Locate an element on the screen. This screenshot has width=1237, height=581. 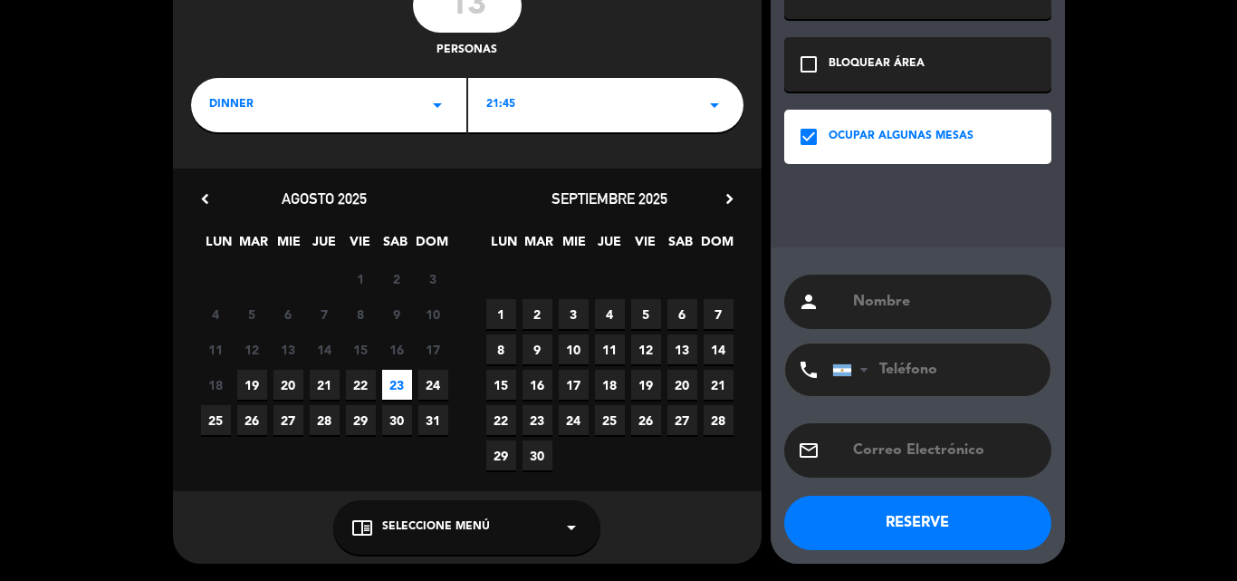
input: Correo Electrónico is located at coordinates (945, 450).